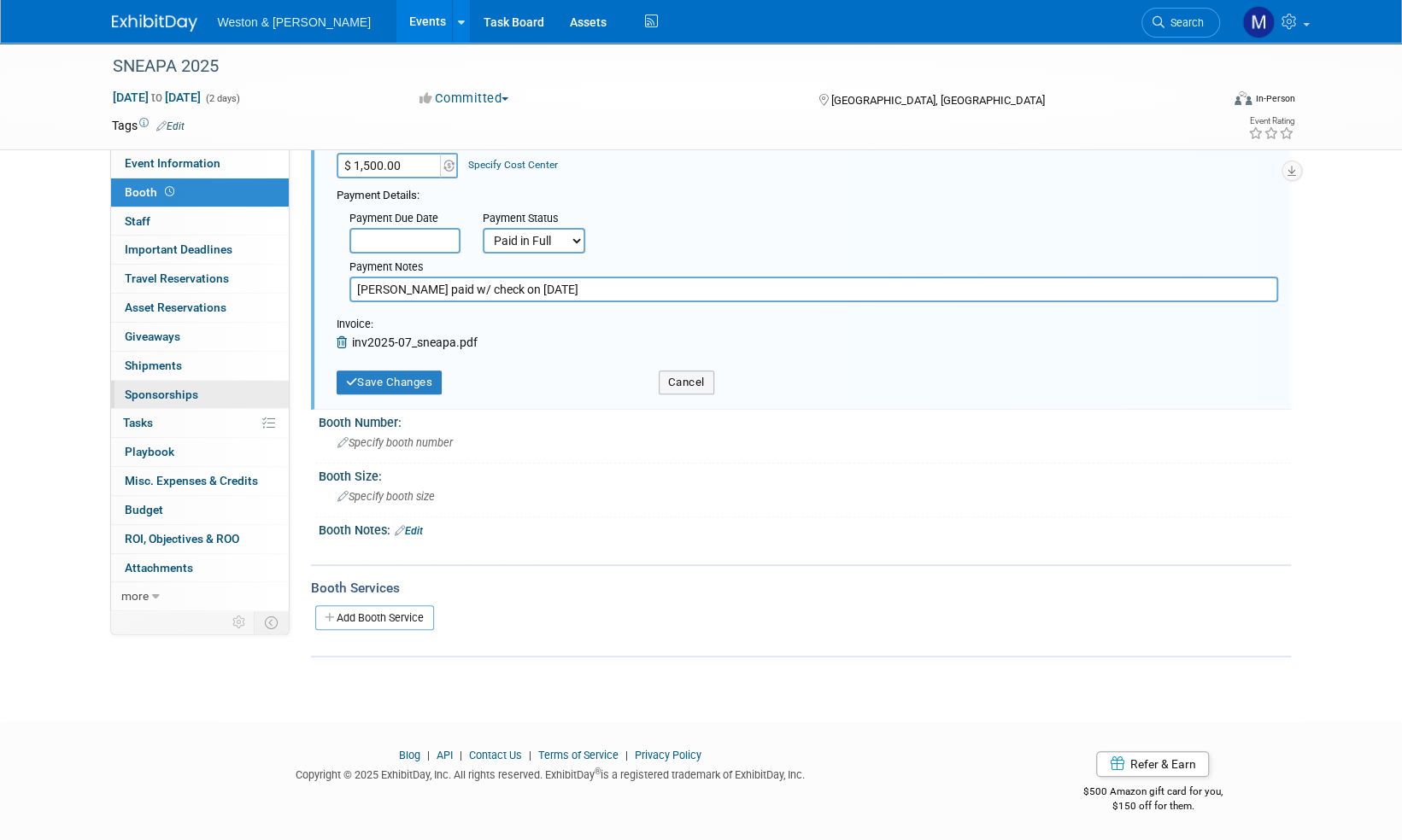 Image resolution: width=1402 pixels, height=840 pixels. What do you see at coordinates (169, 191) in the screenshot?
I see `span: Booth not reserved yet` at bounding box center [169, 191].